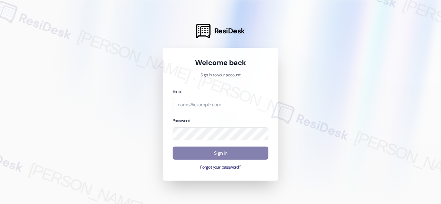  What do you see at coordinates (221, 75) in the screenshot?
I see `p: Sign in to your account` at bounding box center [221, 75].